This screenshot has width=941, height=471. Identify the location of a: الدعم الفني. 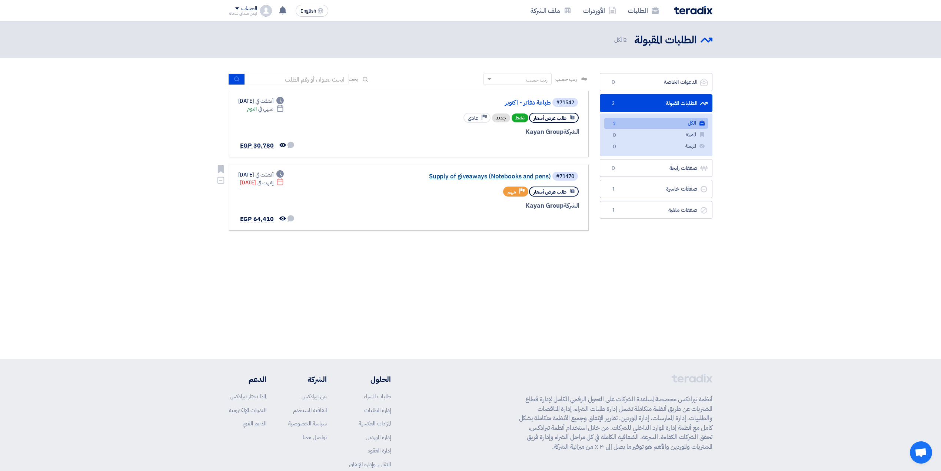
(255, 423).